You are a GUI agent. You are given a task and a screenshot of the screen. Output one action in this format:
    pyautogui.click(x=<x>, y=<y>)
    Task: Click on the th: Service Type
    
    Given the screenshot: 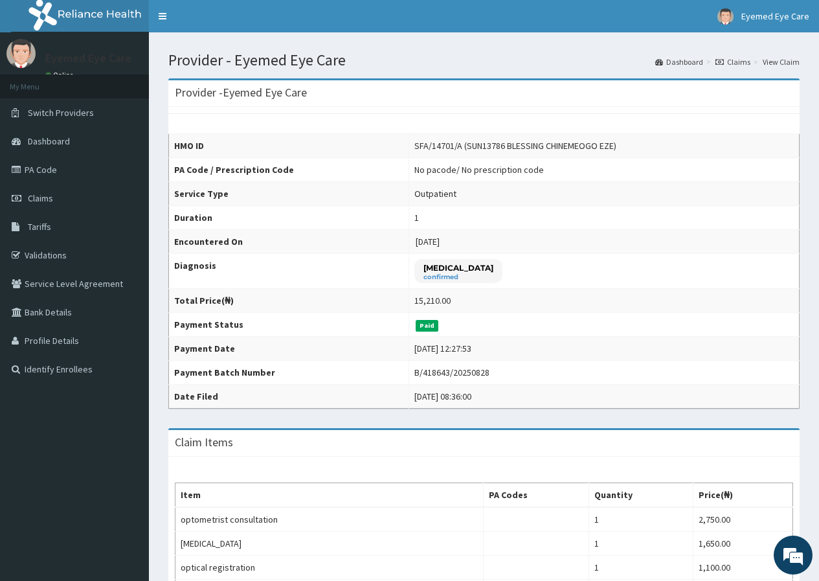 What is the action you would take?
    pyautogui.click(x=289, y=194)
    